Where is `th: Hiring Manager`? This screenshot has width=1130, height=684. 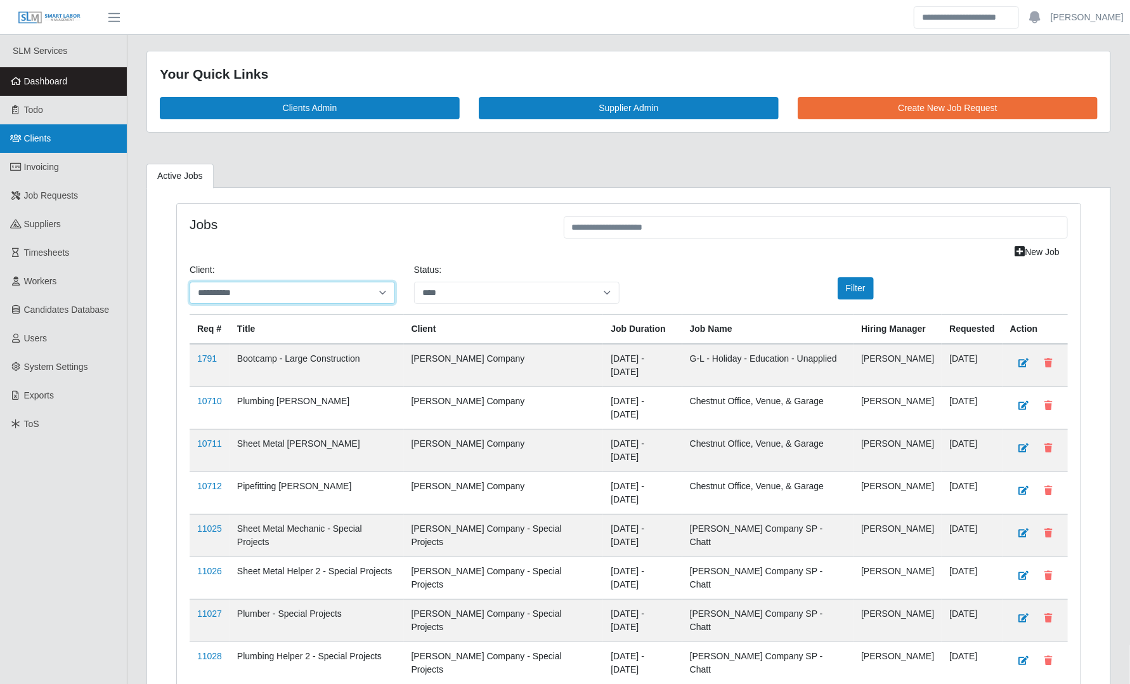
th: Hiring Manager is located at coordinates (897, 329).